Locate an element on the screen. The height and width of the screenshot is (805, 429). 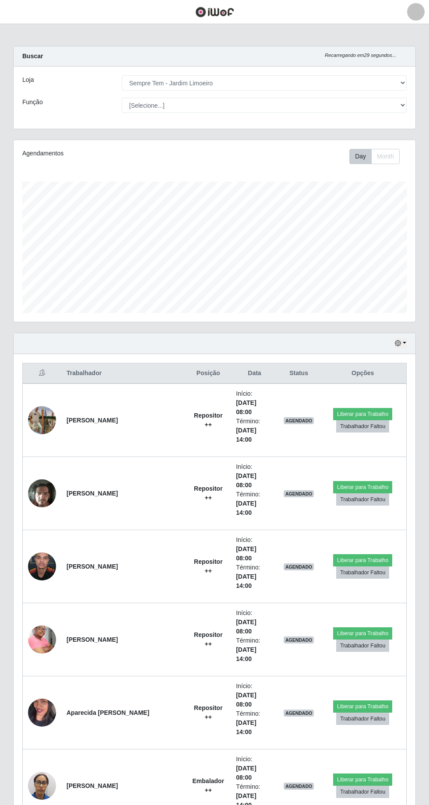
img: 1752177024970.jpeg is located at coordinates (42, 567).